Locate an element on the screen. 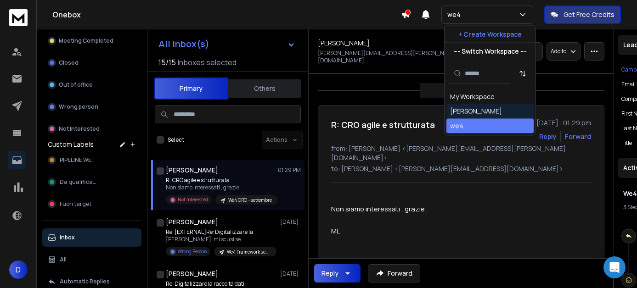  p: Re: Digitalizzare la raccolta dati is located at coordinates (221, 284).